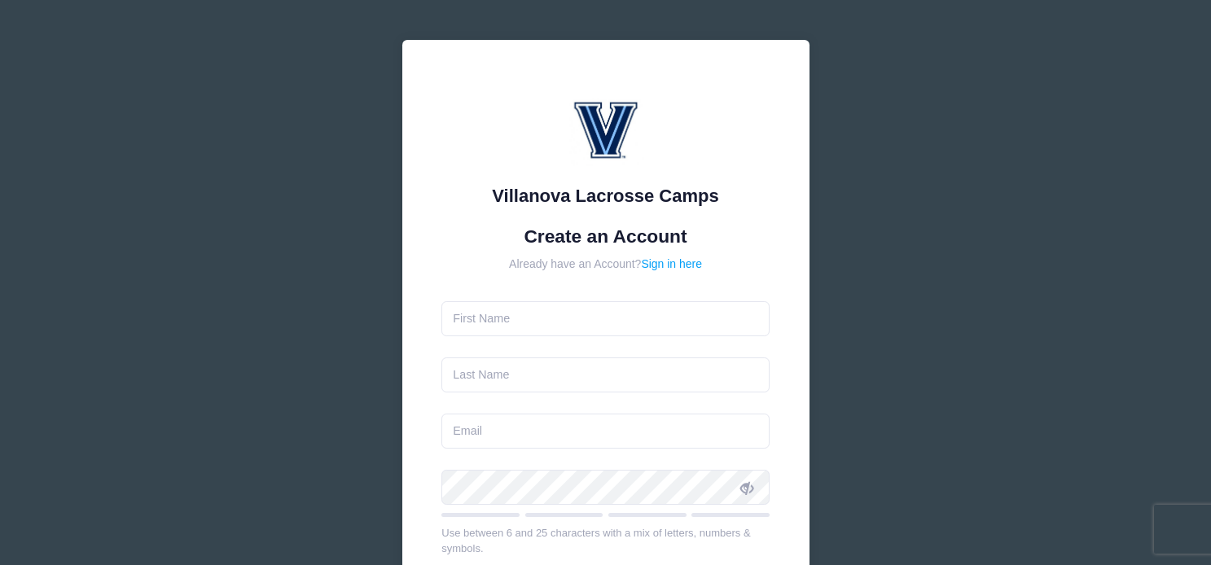  What do you see at coordinates (605, 195) in the screenshot?
I see `div: Villanova Lacrosse Camps` at bounding box center [605, 195].